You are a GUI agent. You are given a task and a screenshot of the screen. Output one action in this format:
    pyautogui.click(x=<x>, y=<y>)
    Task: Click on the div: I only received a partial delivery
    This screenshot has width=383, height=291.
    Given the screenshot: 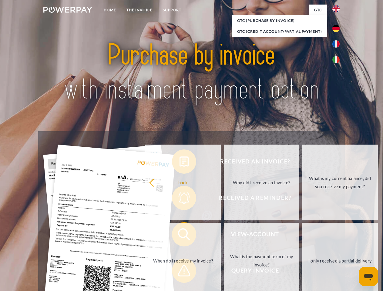 What is the action you would take?
    pyautogui.click(x=340, y=261)
    